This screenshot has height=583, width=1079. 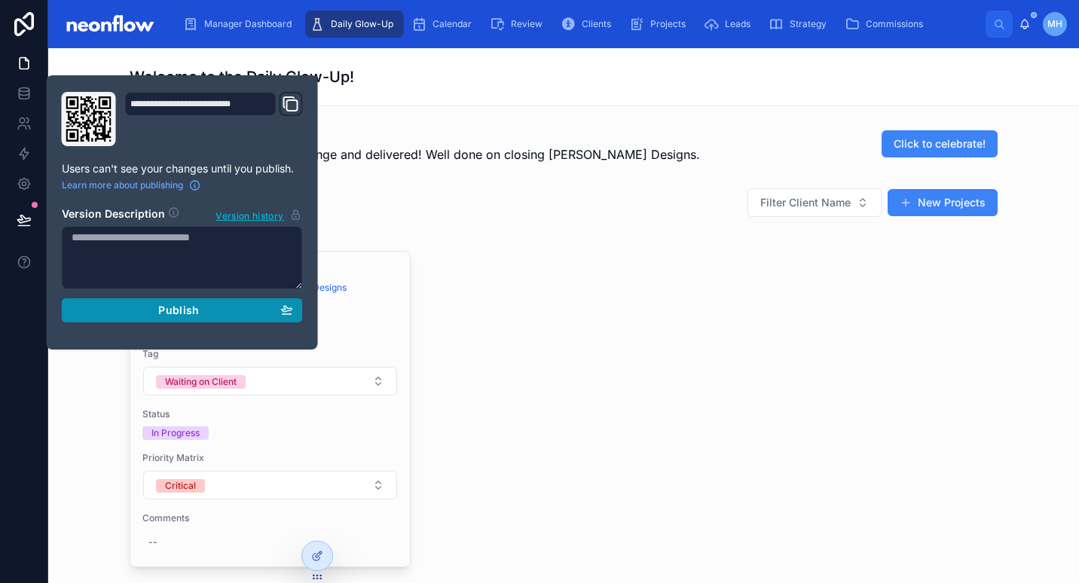 I want to click on button: Version history, so click(x=259, y=215).